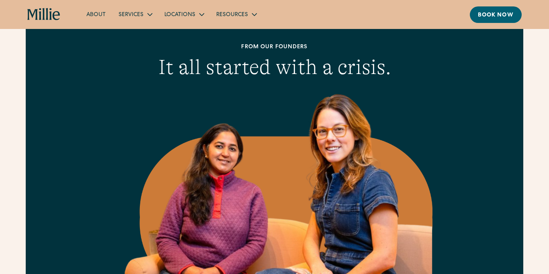 The width and height of the screenshot is (549, 274). I want to click on a: home, so click(44, 14).